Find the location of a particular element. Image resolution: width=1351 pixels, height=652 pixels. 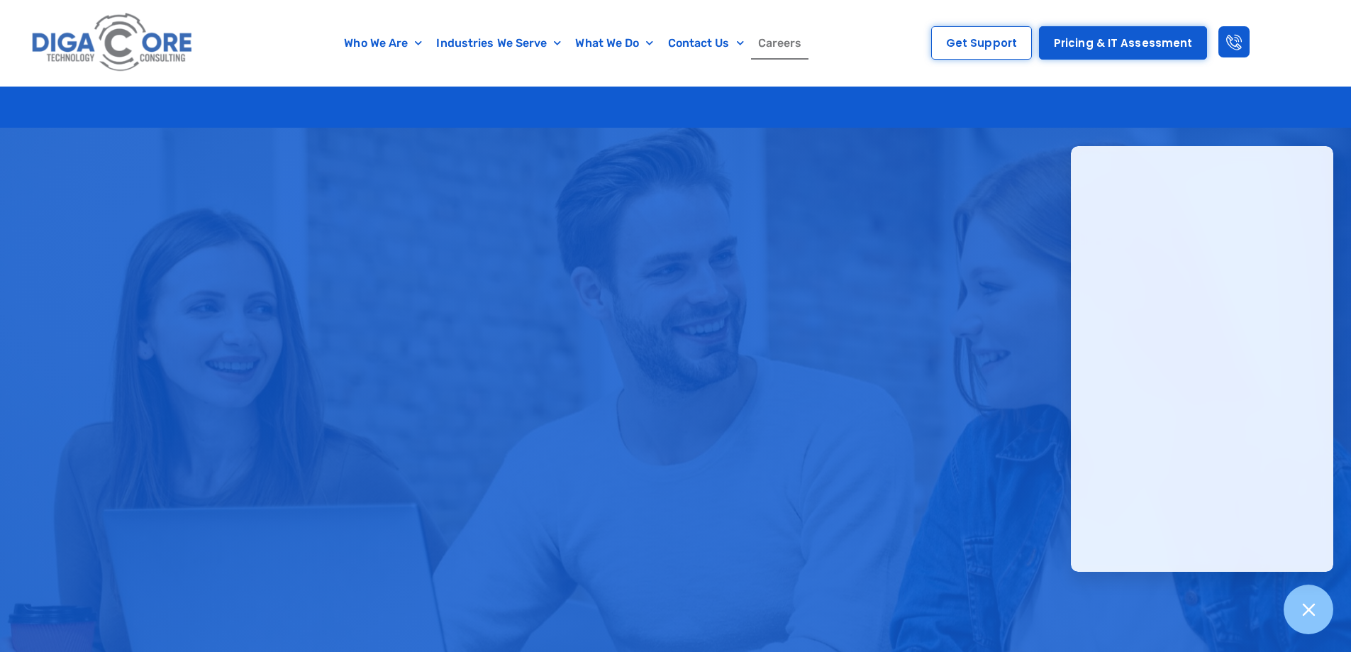

a: Pricing & IT Assessment is located at coordinates (1123, 43).